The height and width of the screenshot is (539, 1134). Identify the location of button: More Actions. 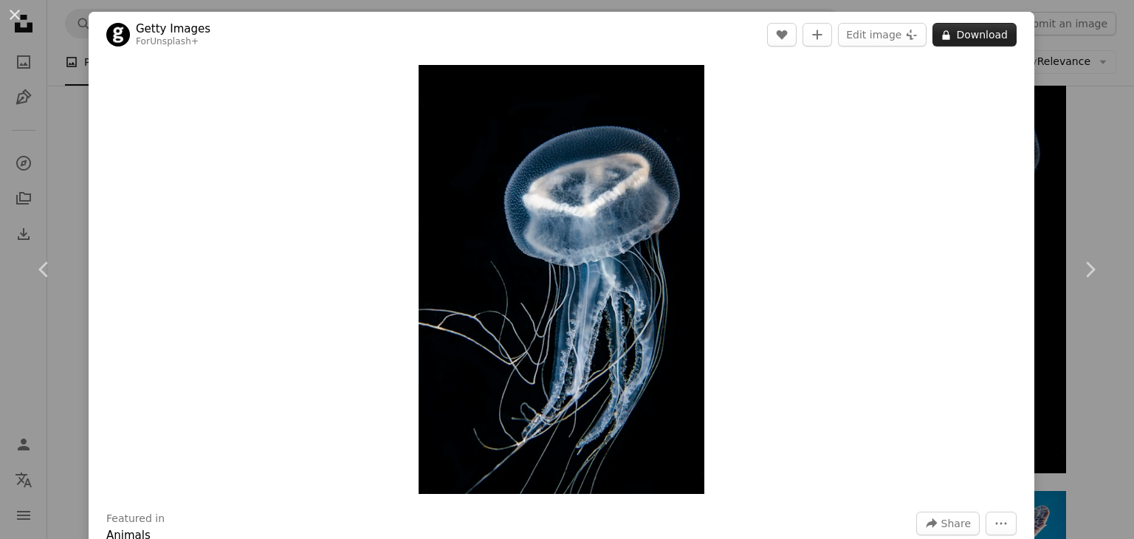
(1001, 523).